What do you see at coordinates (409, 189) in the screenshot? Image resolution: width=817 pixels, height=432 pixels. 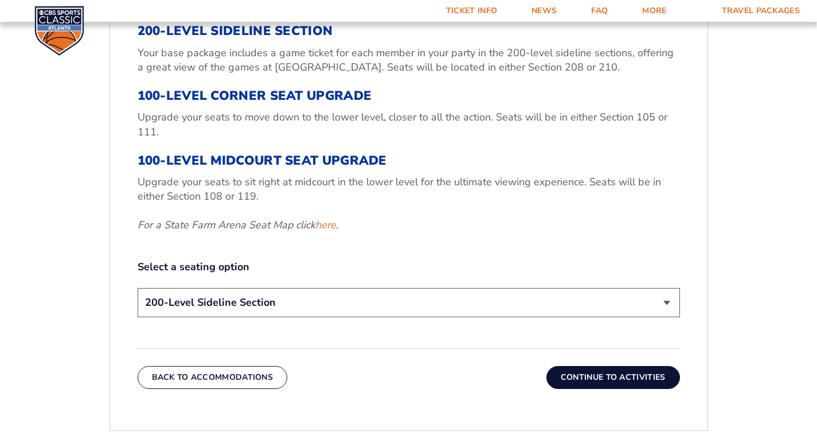 I see `p: Upgrade your seats to sit right at midcourt in the lower level for the ultimate viewing experienc...` at bounding box center [409, 189].